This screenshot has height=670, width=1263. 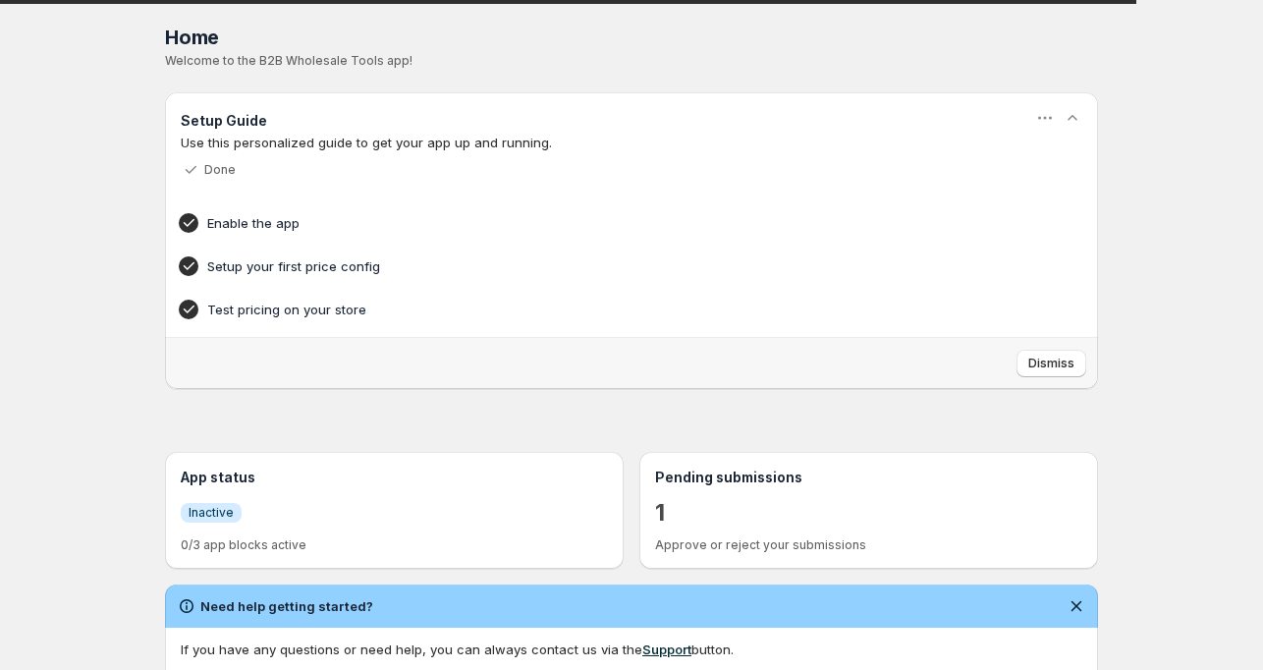 I want to click on h4: Setup your first price config, so click(x=601, y=266).